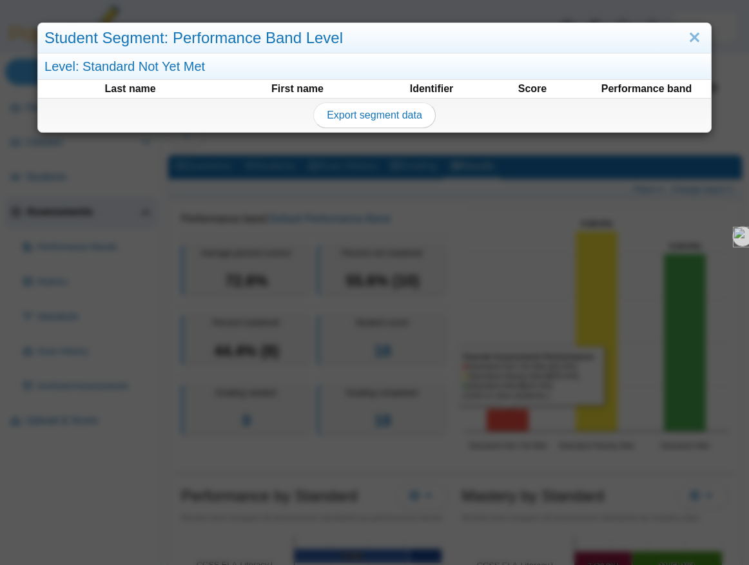 The image size is (749, 565). Describe the element at coordinates (374, 115) in the screenshot. I see `a: Export segment data` at that location.